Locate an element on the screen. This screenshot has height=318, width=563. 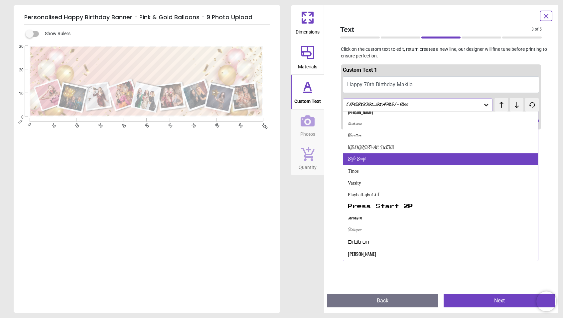
span: 10 is located at coordinates (17, 94).